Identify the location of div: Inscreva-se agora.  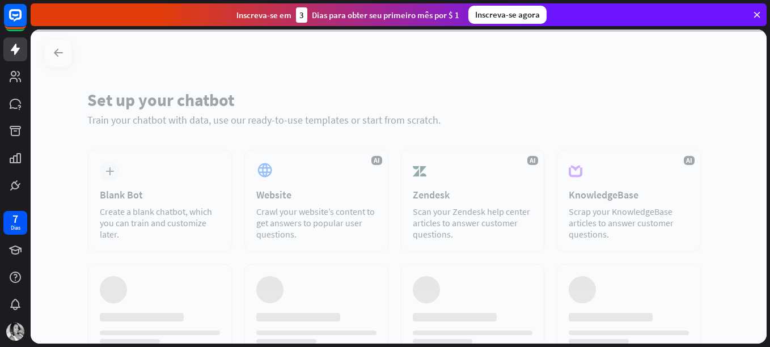
(508, 15).